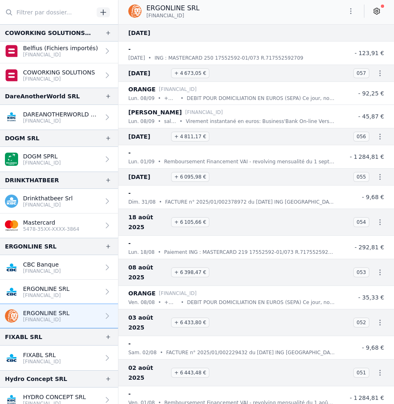  I want to click on span: 03 août 2025, so click(148, 323).